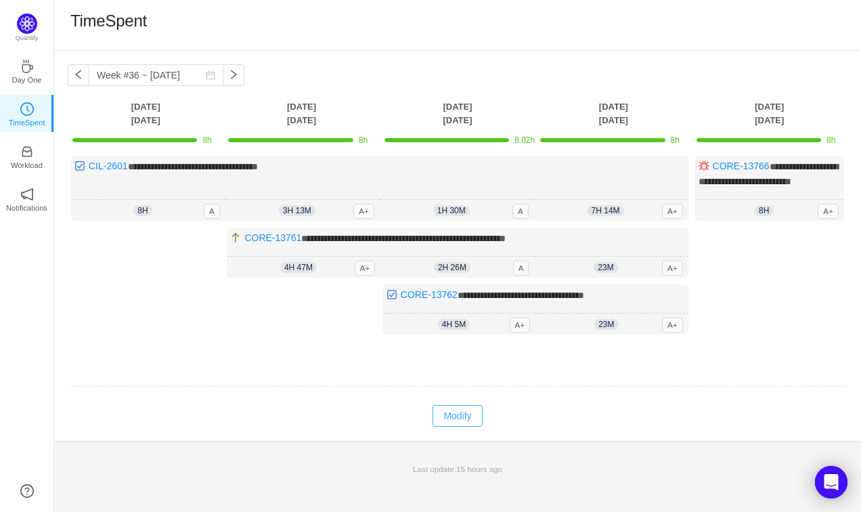  What do you see at coordinates (298, 267) in the screenshot?
I see `span: 4h 47m` at bounding box center [298, 267].